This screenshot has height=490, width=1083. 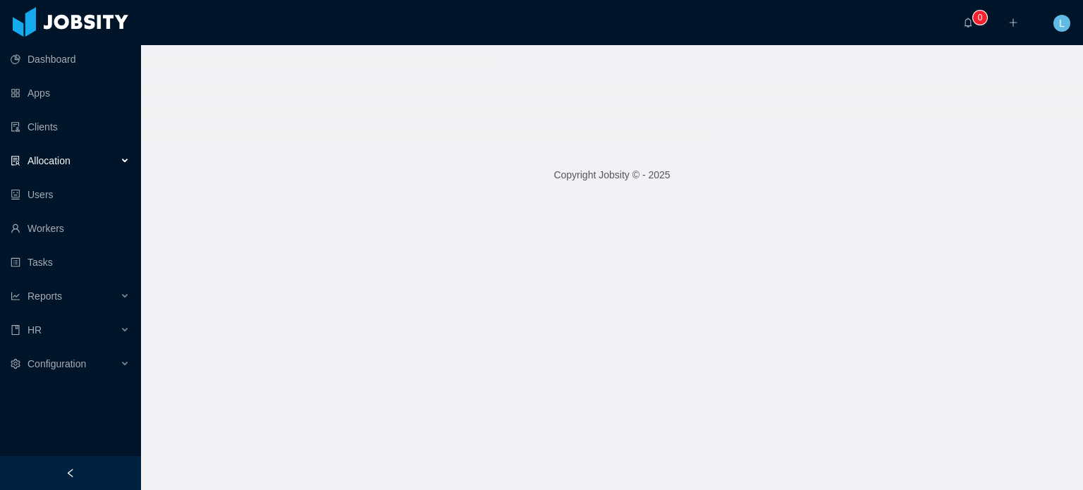 I want to click on span: L, so click(x=1062, y=23).